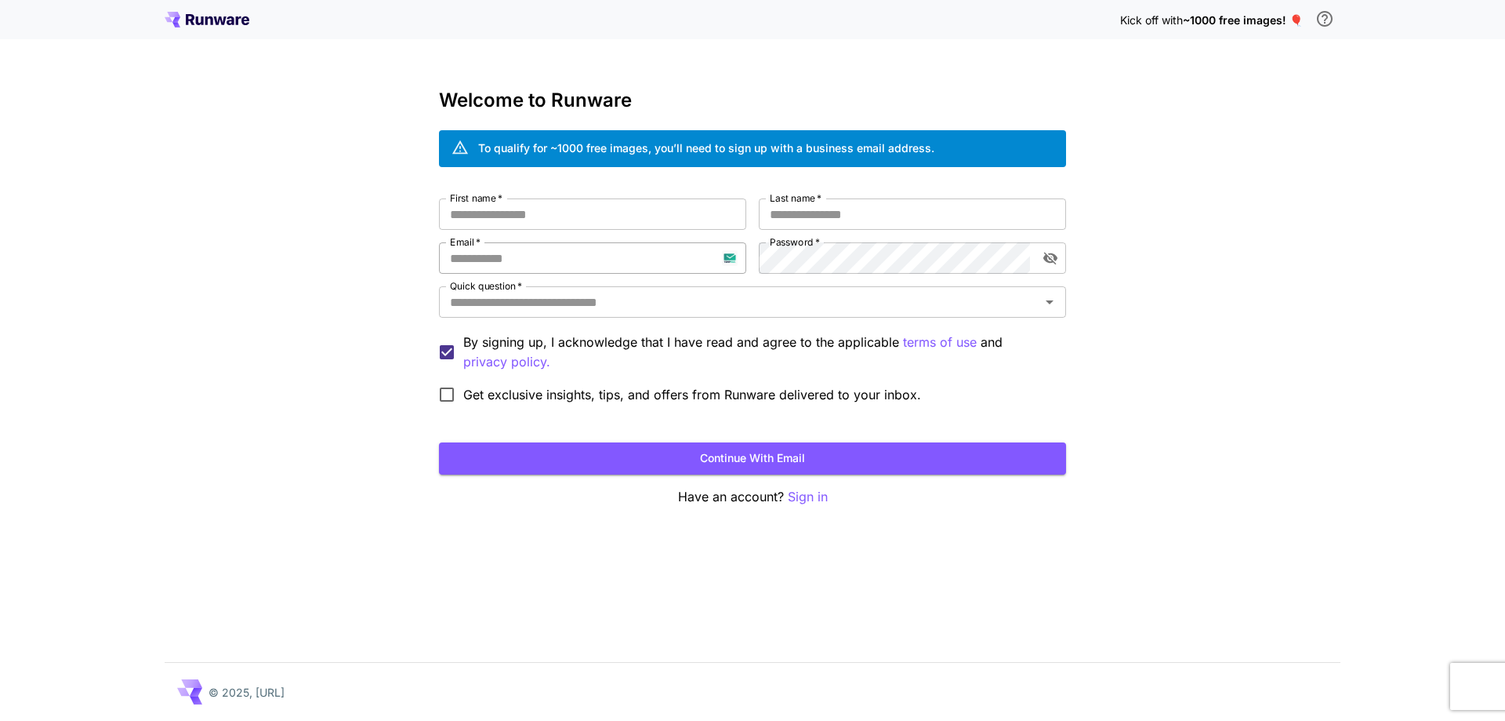 The height and width of the screenshot is (721, 1505). I want to click on h3: Welcome to Runware, so click(753, 100).